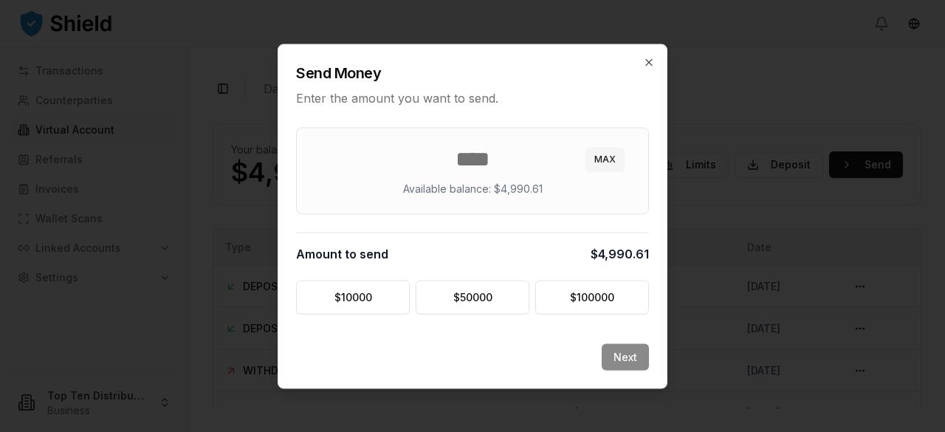 The width and height of the screenshot is (945, 432). Describe the element at coordinates (592, 297) in the screenshot. I see `button: $100000` at that location.